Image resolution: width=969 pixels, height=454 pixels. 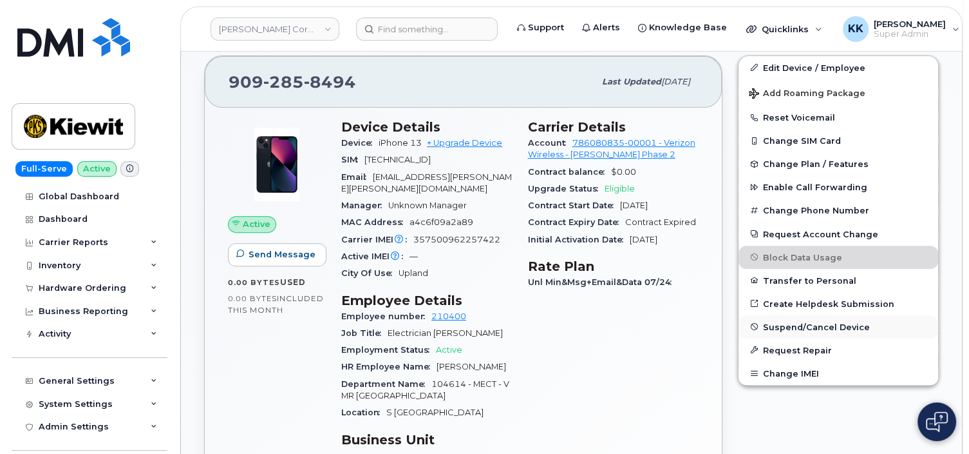 What do you see at coordinates (603, 282) in the screenshot?
I see `span: Unl Min&Msg+Email&Data 07/24` at bounding box center [603, 282].